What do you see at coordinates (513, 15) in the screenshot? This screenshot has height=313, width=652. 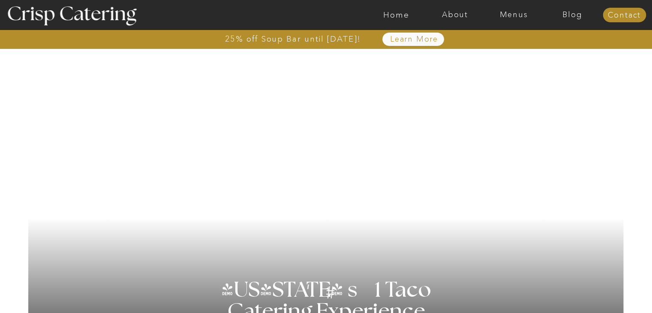 I see `nav: Menus` at bounding box center [513, 15].